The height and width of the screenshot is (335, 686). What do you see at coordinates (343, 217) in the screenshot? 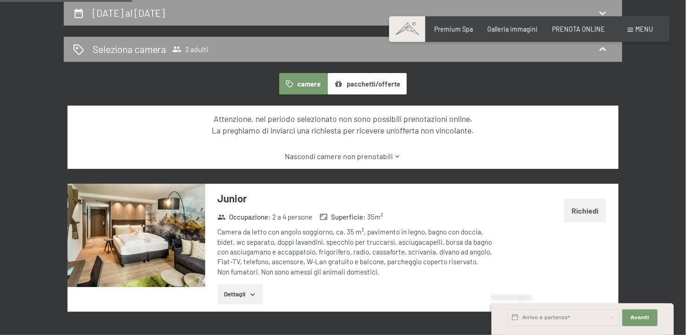
I see `strong: Superficie :` at bounding box center [343, 217].